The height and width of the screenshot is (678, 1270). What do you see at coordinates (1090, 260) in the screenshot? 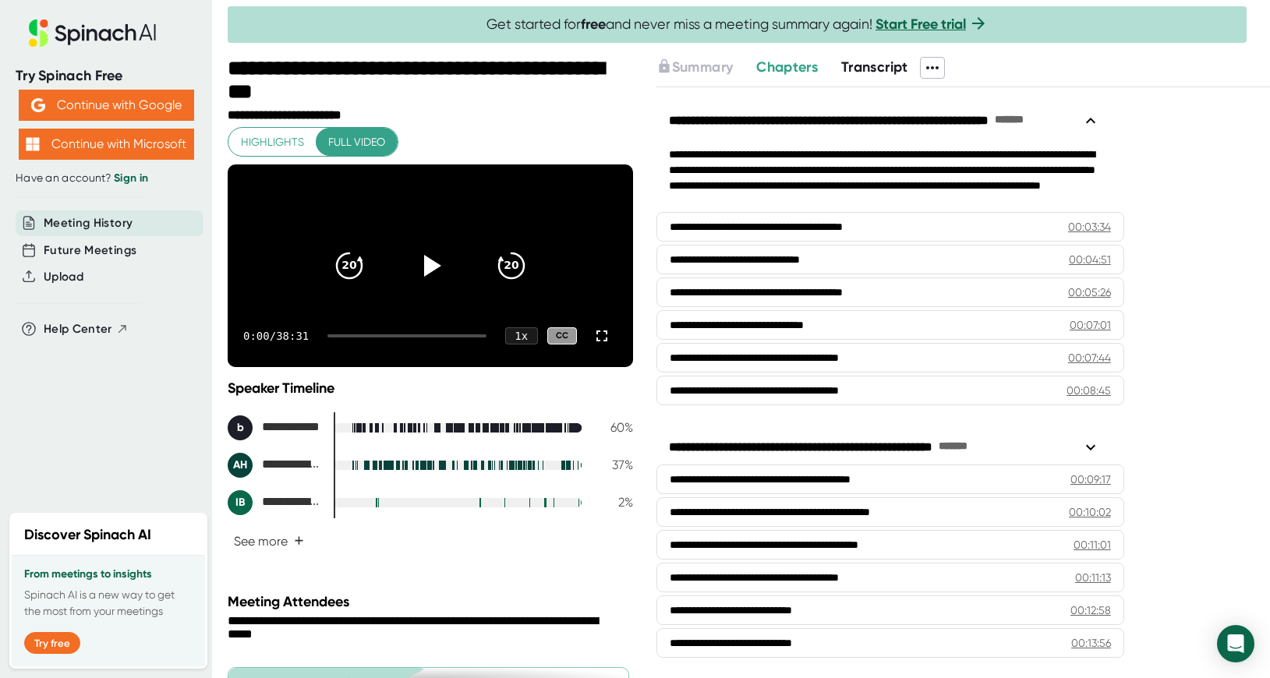
I see `div: 00:04:51` at bounding box center [1090, 260].